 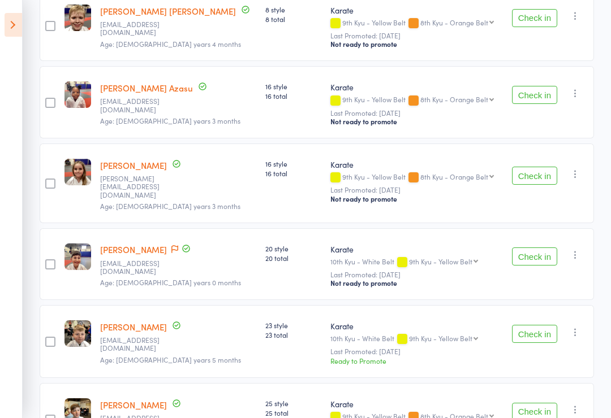 I want to click on img: image1677646497.png, so click(x=77, y=94).